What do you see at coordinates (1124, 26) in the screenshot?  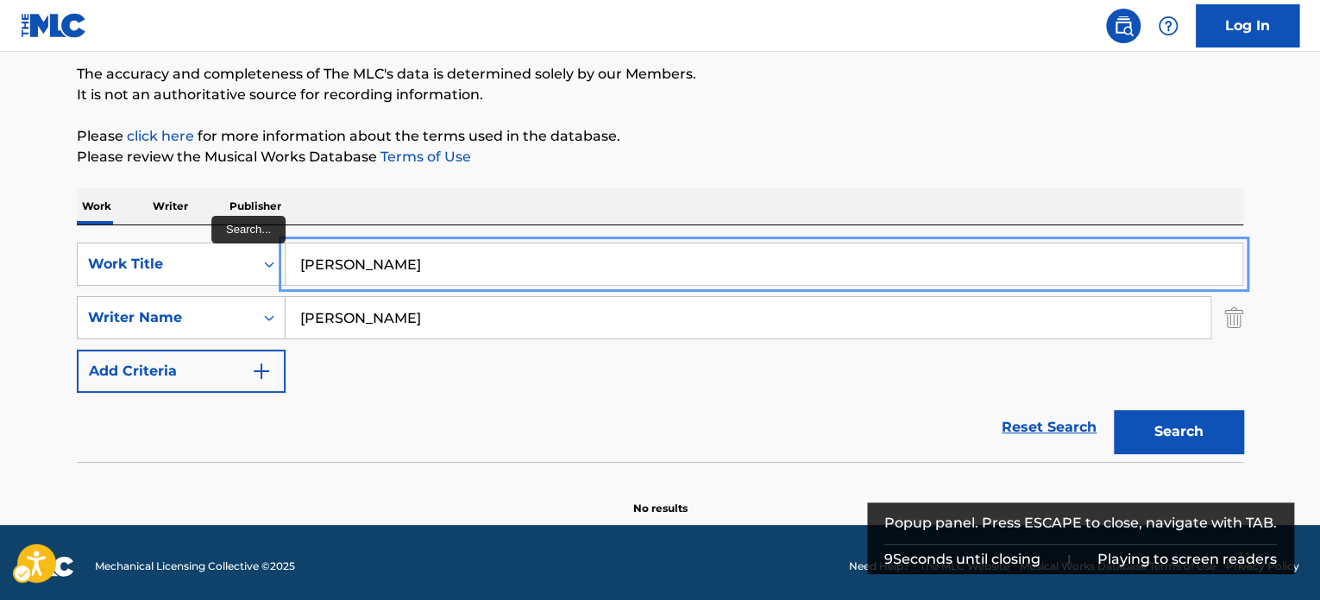 I see `img: search` at bounding box center [1124, 26].